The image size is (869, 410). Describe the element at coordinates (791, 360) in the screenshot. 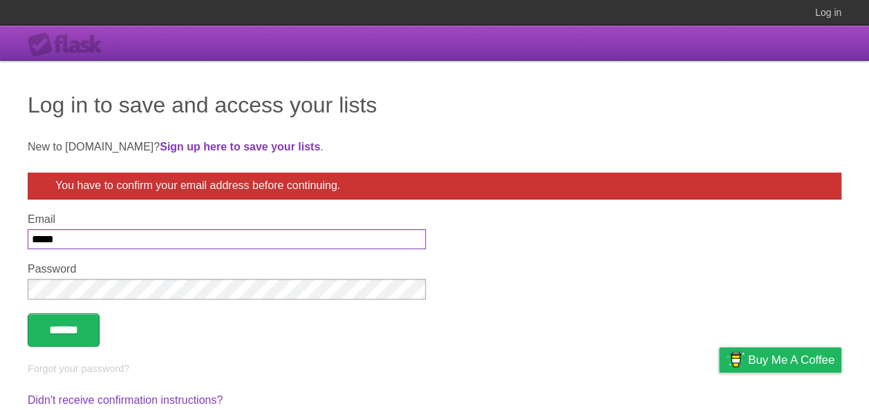

I see `span: Buy me a coffee` at that location.